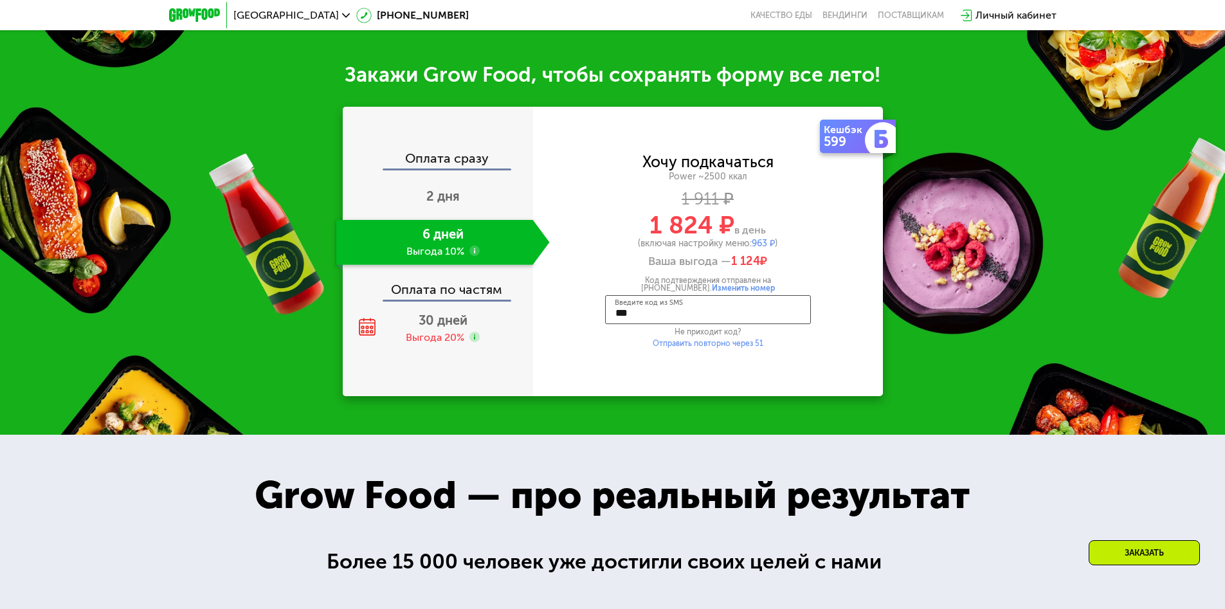 This screenshot has height=609, width=1225. Describe the element at coordinates (708, 199) in the screenshot. I see `div: 1 911 ₽` at that location.